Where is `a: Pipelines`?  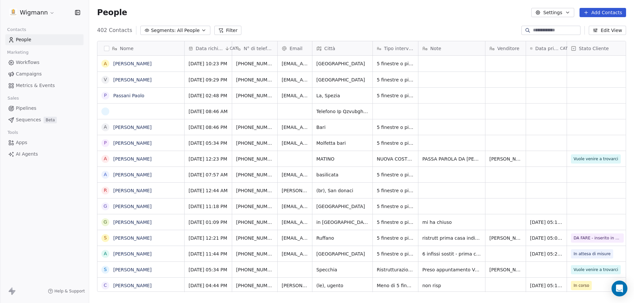
a: Pipelines is located at coordinates (44, 108).